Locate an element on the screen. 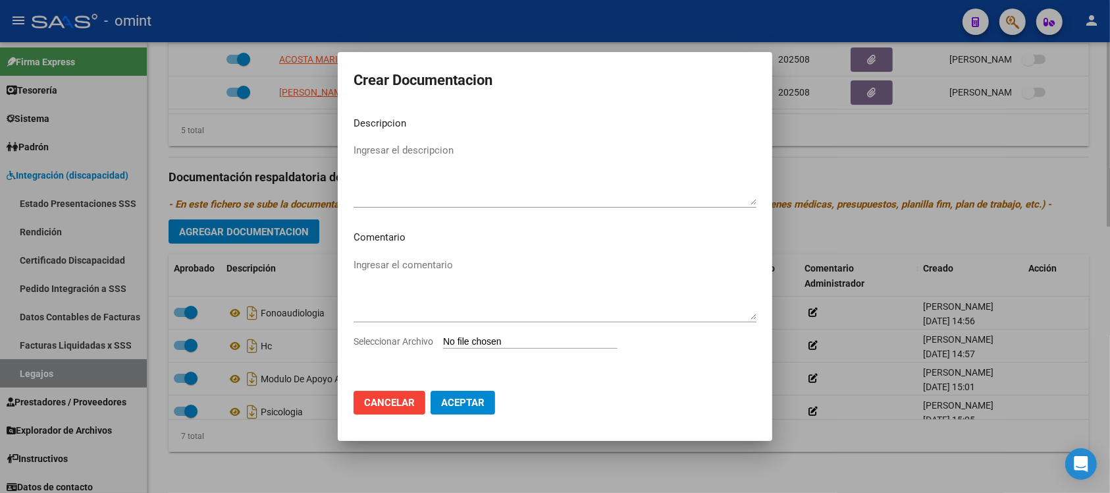  h2: Crear Documentacion is located at coordinates (555, 80).